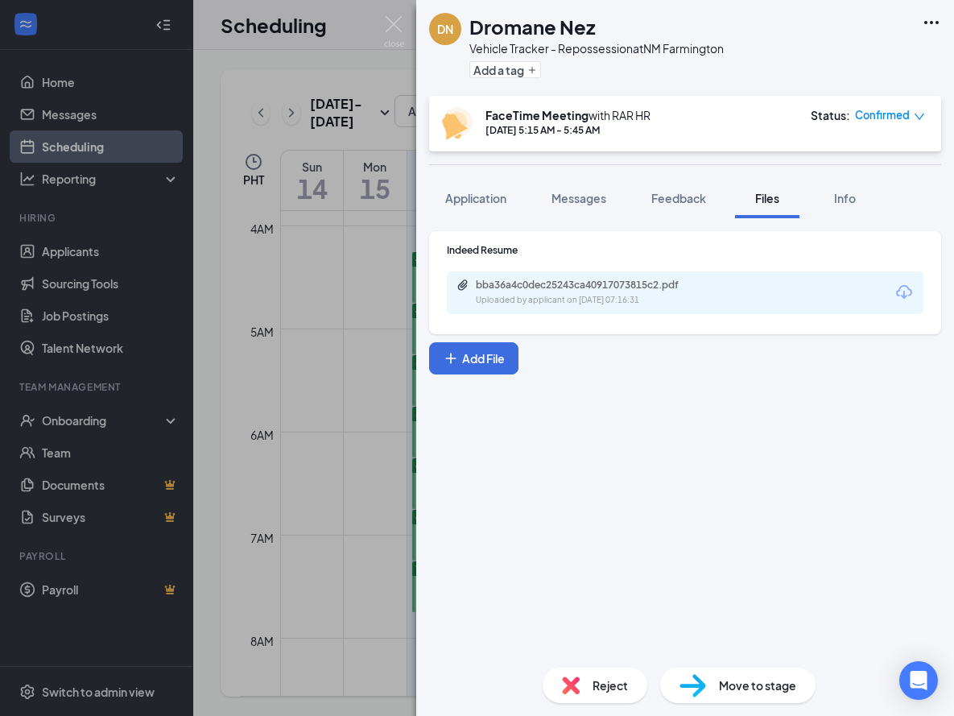  I want to click on span: Confirmed, so click(882, 115).